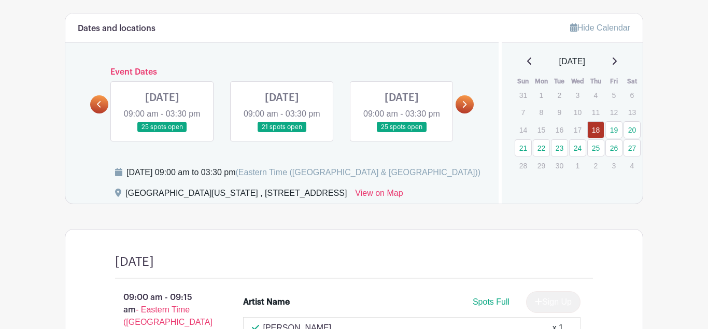 Image resolution: width=708 pixels, height=329 pixels. What do you see at coordinates (559, 148) in the screenshot?
I see `a: 23` at bounding box center [559, 148].